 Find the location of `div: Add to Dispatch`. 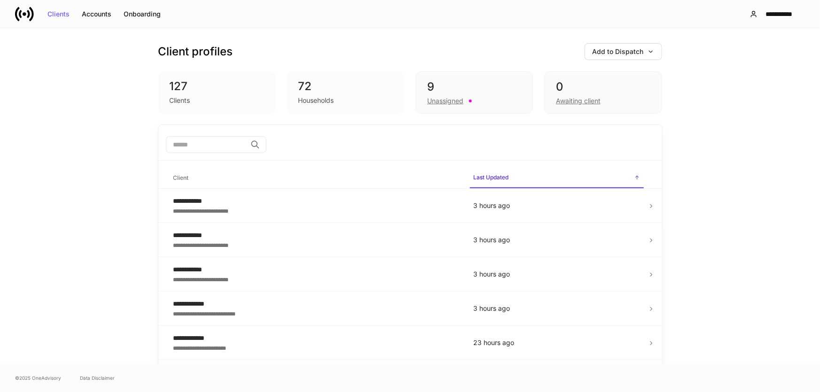

div: Add to Dispatch is located at coordinates (623, 52).